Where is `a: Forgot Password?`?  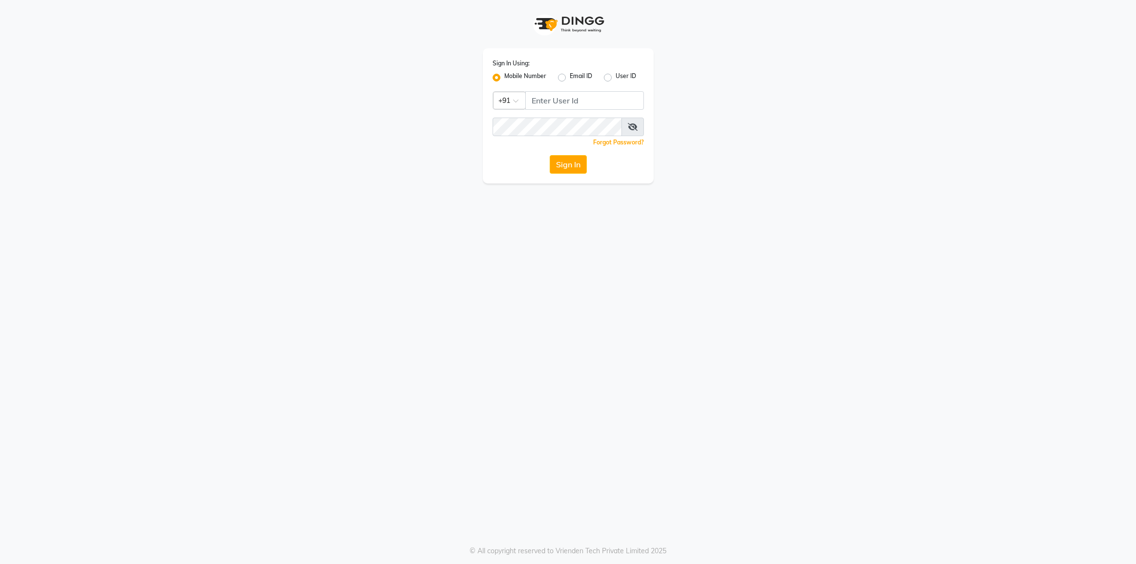 a: Forgot Password? is located at coordinates (619, 142).